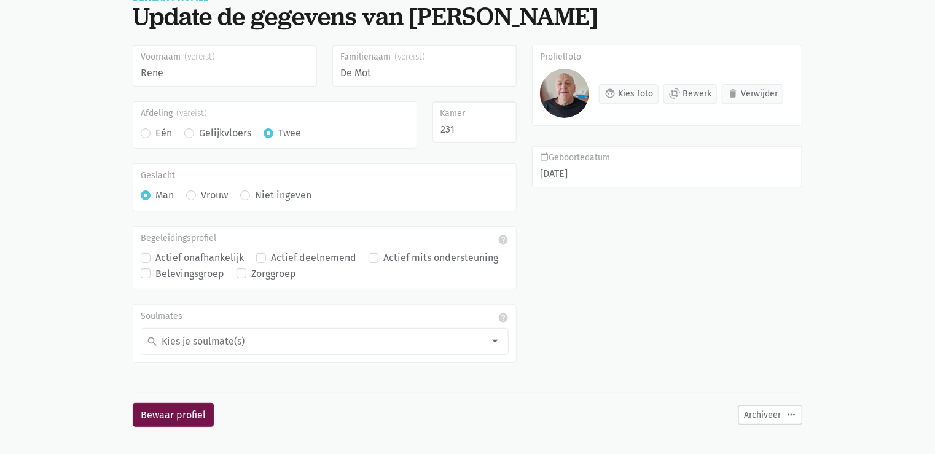 The width and height of the screenshot is (935, 454). What do you see at coordinates (759, 93) in the screenshot?
I see `span: Verwijder` at bounding box center [759, 93].